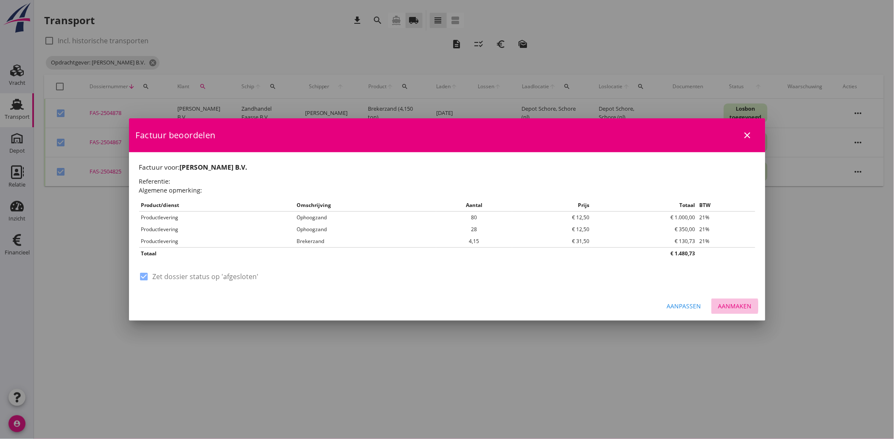 Image resolution: width=894 pixels, height=439 pixels. What do you see at coordinates (447, 186) in the screenshot?
I see `h2: Referentie: Algemene opmerking:` at bounding box center [447, 186].